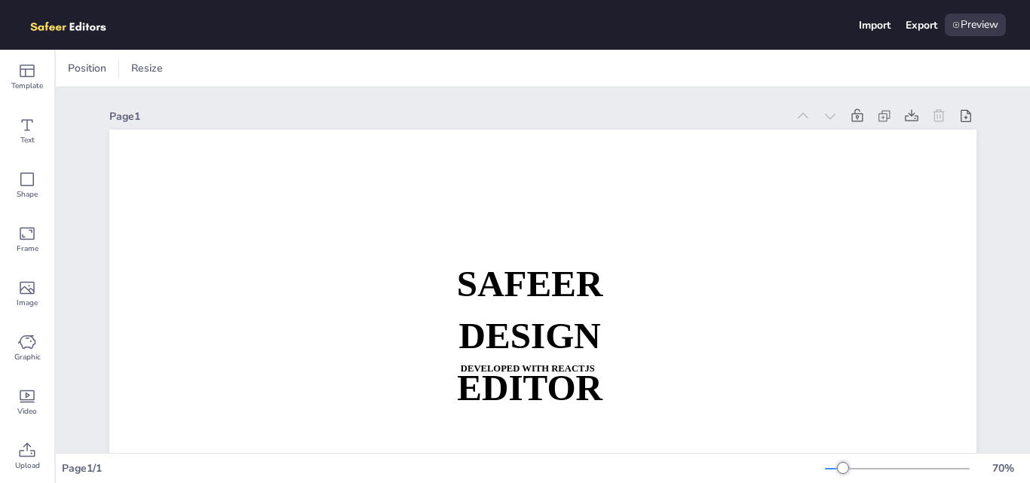 This screenshot has width=1030, height=483. I want to click on img: logo.png, so click(76, 25).